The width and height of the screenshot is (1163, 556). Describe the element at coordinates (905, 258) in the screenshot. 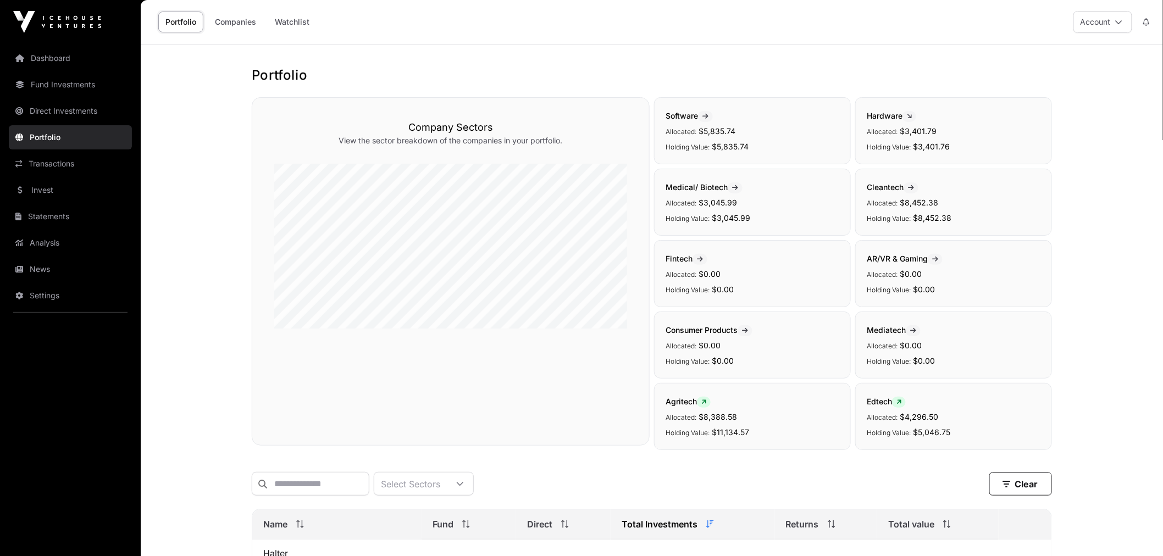

I see `span: AR/VR & Gaming` at that location.